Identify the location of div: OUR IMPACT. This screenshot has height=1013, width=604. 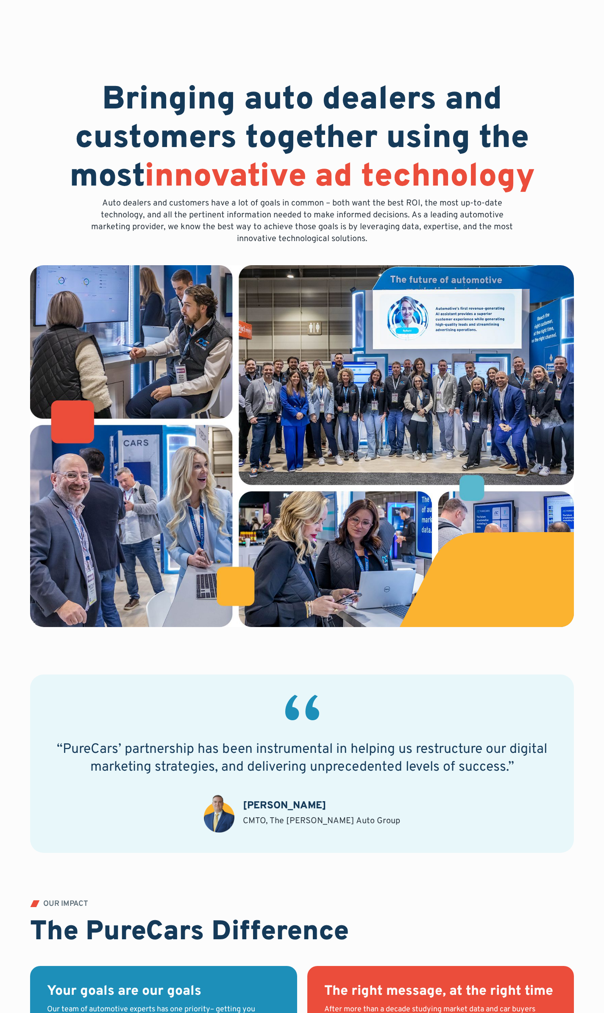
(66, 904).